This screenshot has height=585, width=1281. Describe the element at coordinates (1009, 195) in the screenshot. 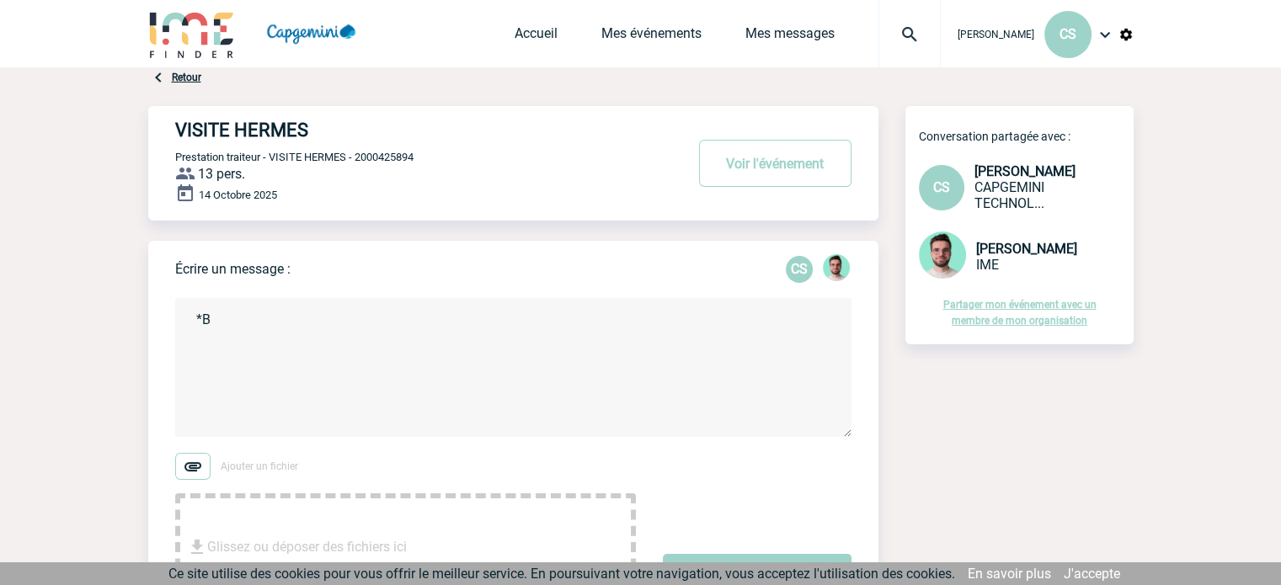

I see `span: CAPGEMINI TECHNOLOGY SERVICES` at that location.